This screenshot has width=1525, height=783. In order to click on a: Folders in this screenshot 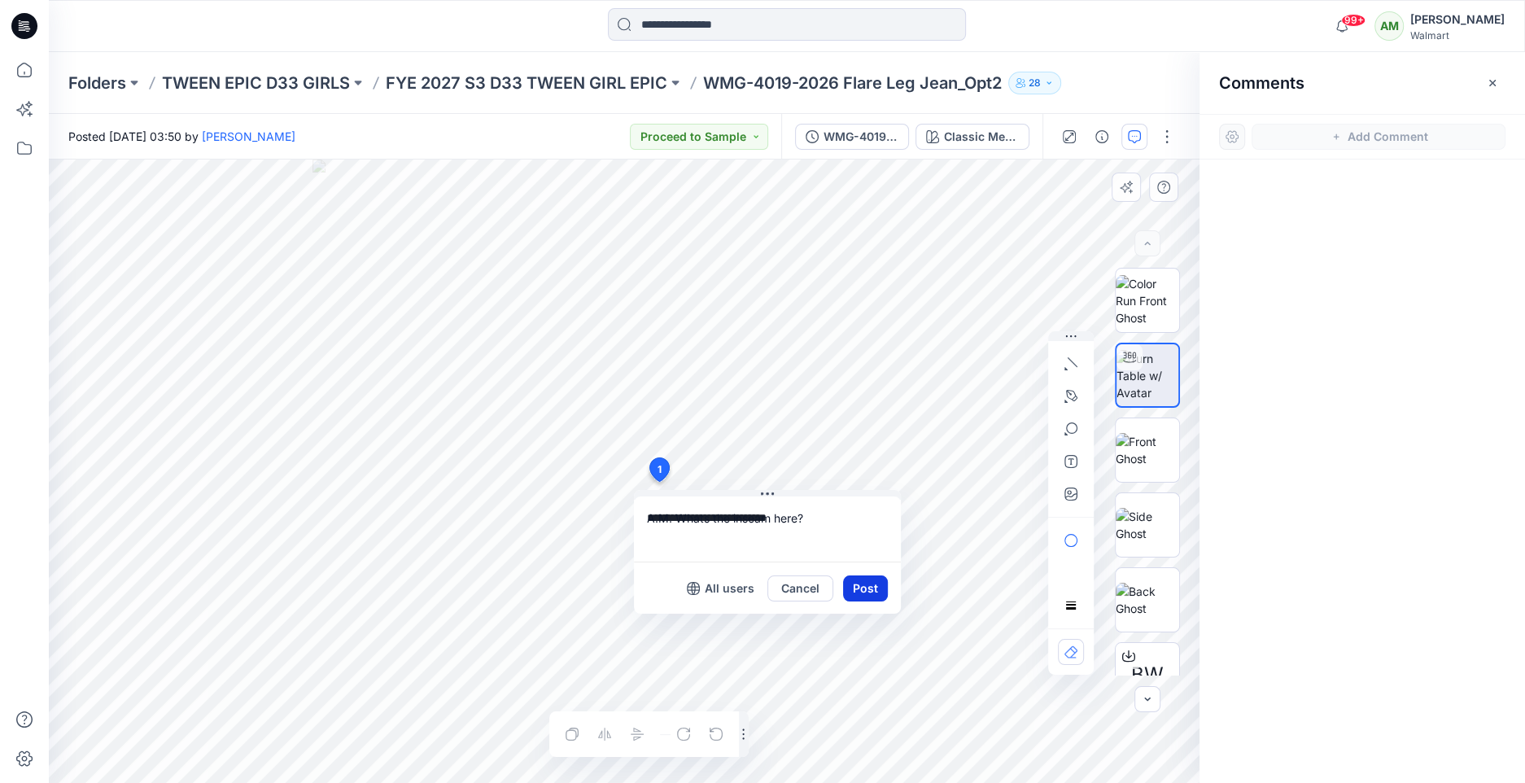, I will do `click(97, 83)`.